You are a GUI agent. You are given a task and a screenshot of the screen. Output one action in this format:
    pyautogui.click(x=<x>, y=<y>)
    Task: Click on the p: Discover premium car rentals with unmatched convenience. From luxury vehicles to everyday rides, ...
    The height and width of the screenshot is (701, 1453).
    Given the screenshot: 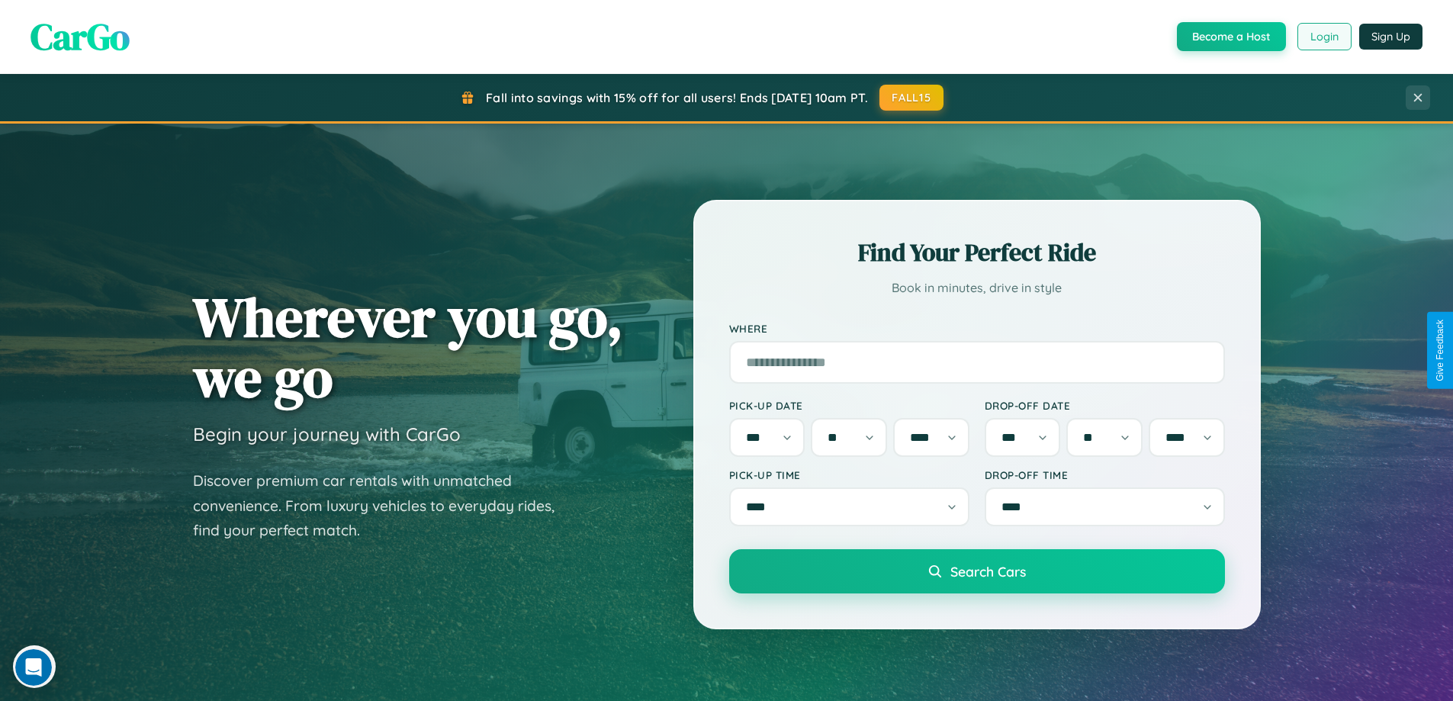 What is the action you would take?
    pyautogui.click(x=384, y=506)
    